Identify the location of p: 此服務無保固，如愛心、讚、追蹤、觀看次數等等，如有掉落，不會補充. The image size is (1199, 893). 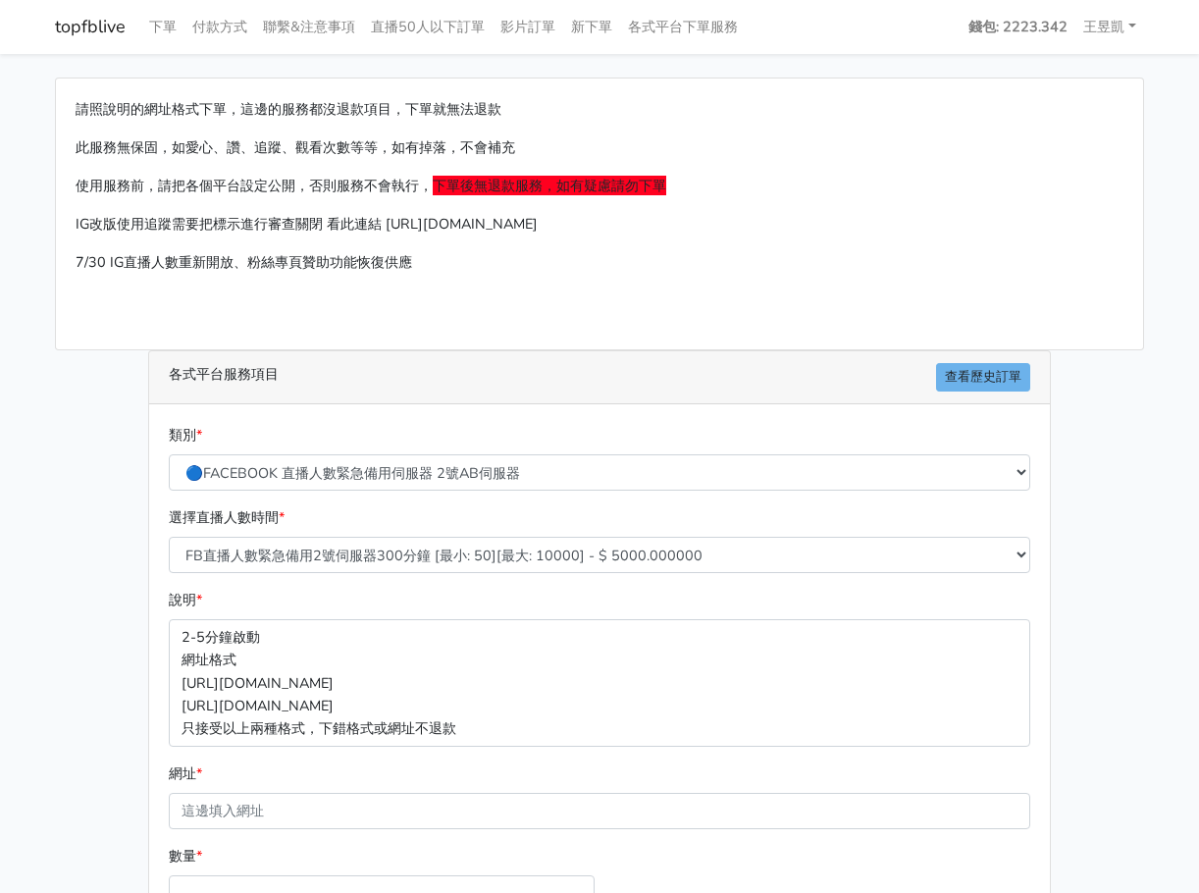
(599, 147).